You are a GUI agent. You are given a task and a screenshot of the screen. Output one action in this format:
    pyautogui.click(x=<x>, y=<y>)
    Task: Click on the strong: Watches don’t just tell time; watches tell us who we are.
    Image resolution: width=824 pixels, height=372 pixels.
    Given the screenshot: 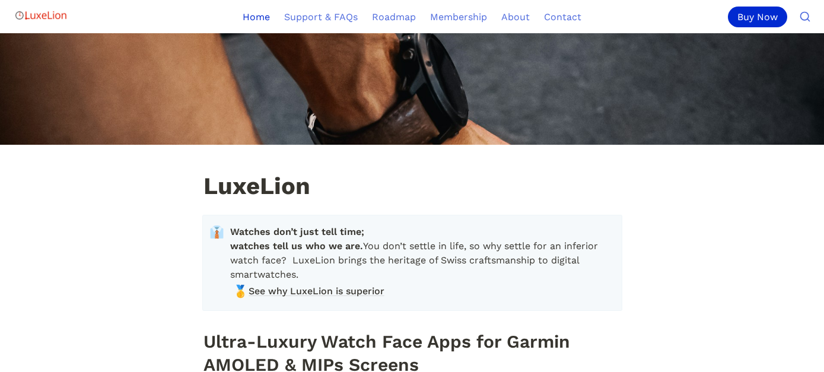 What is the action you would take?
    pyautogui.click(x=298, y=238)
    